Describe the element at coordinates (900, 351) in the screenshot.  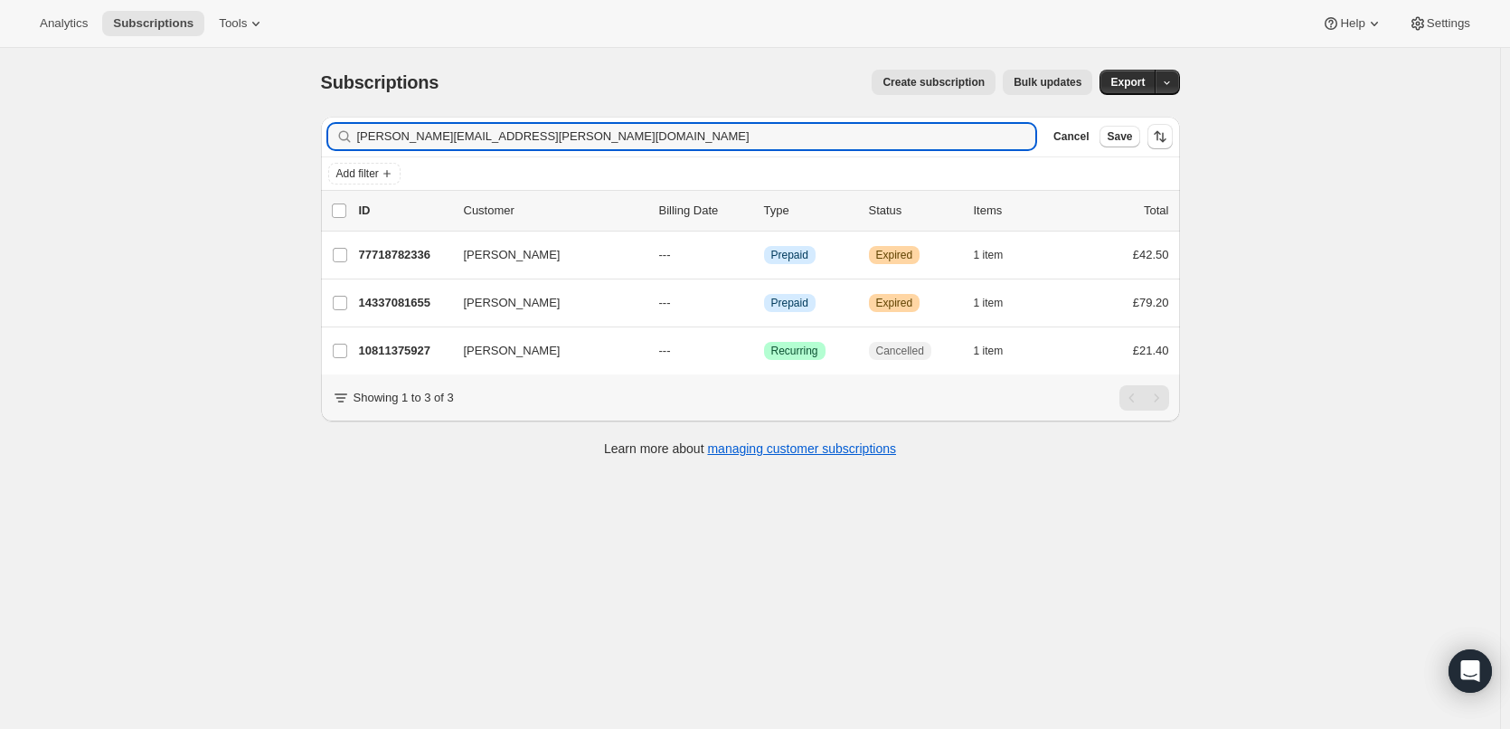
I see `span: Cancelled` at that location.